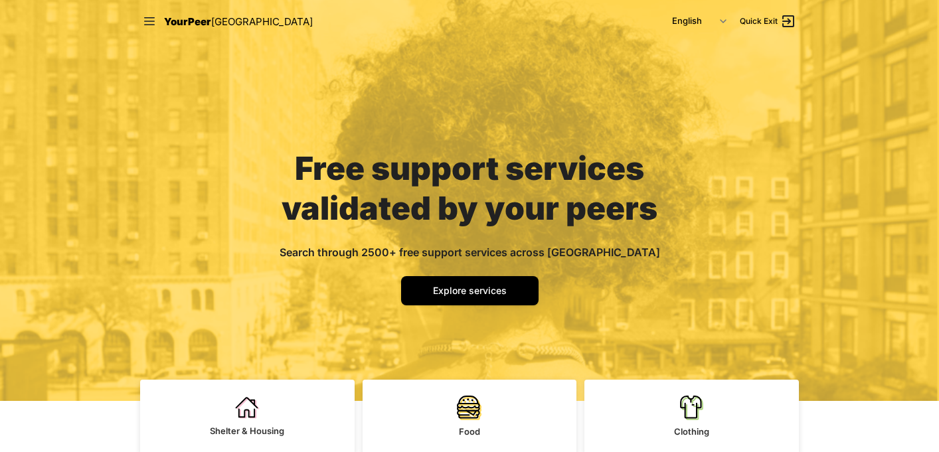  What do you see at coordinates (469, 432) in the screenshot?
I see `span: Food` at bounding box center [469, 432].